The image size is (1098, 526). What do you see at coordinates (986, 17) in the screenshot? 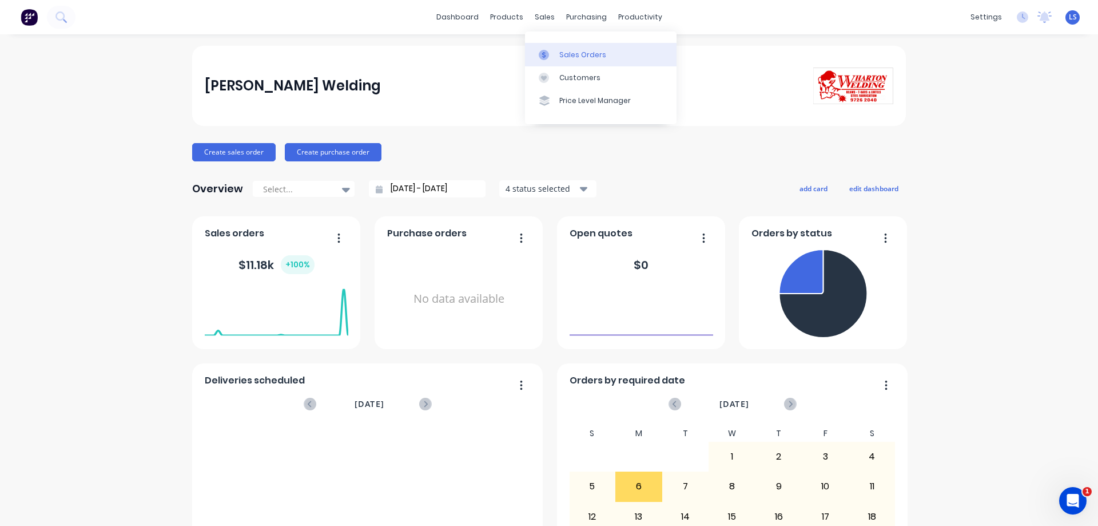
I see `div: settings` at bounding box center [986, 17].